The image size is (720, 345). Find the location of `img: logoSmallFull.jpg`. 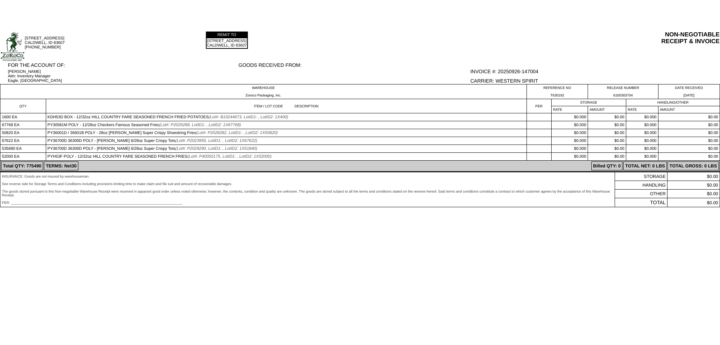

img: logoSmallFull.jpg is located at coordinates (12, 47).